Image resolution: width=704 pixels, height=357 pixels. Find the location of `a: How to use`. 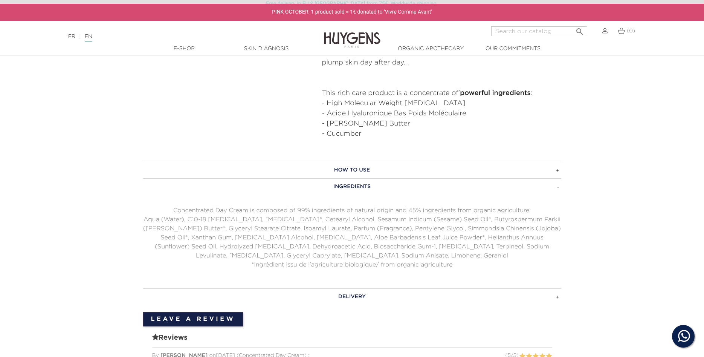

a: How to use is located at coordinates (352, 170).